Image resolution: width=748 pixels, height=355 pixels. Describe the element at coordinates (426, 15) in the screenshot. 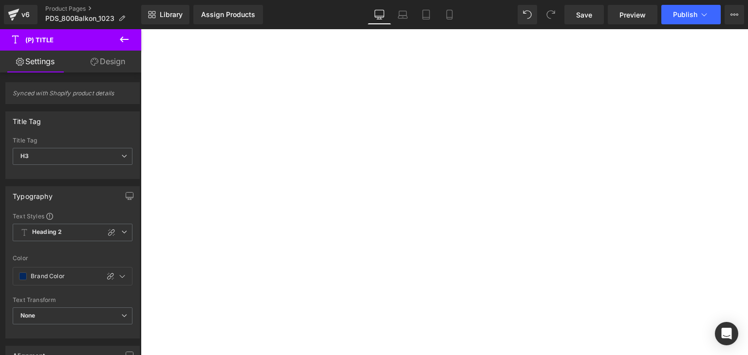

I see `a: Tablet` at that location.